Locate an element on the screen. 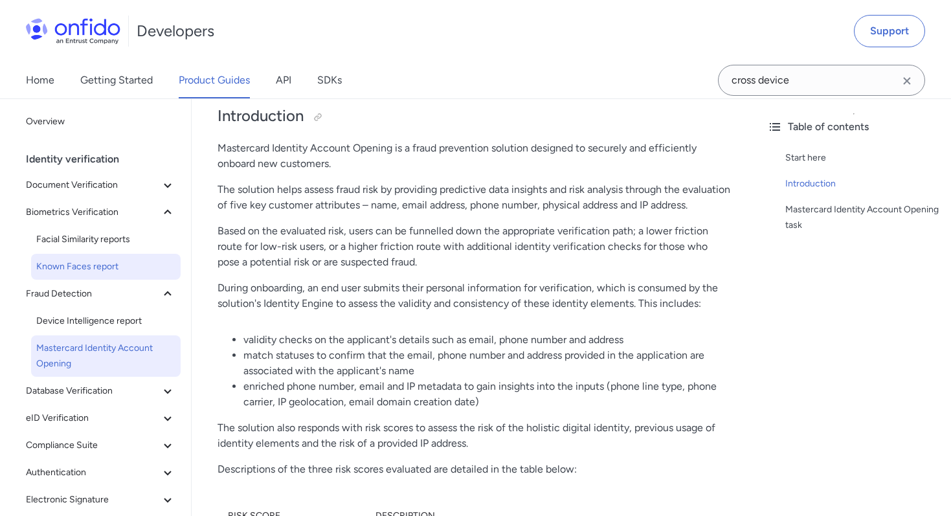 Image resolution: width=951 pixels, height=516 pixels. span: eID Verification is located at coordinates (93, 418).